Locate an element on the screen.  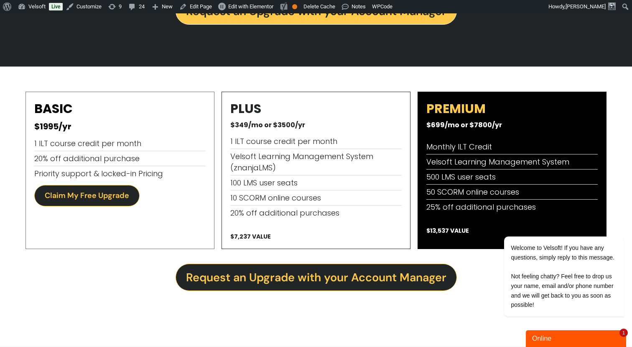
h2: PLUS is located at coordinates (316, 108).